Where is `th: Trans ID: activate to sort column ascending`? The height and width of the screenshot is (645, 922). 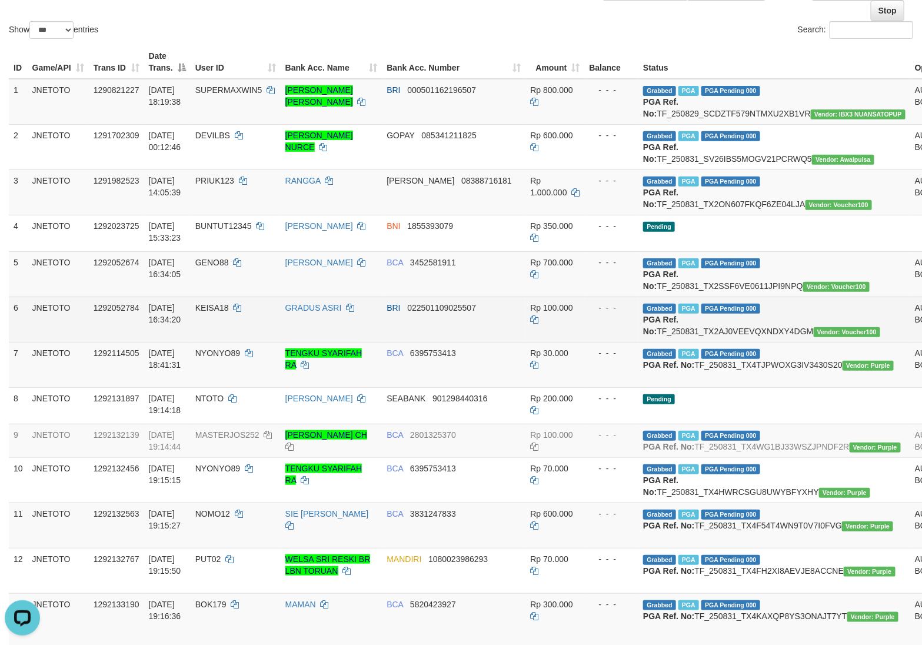
th: Trans ID: activate to sort column ascending is located at coordinates (117, 62).